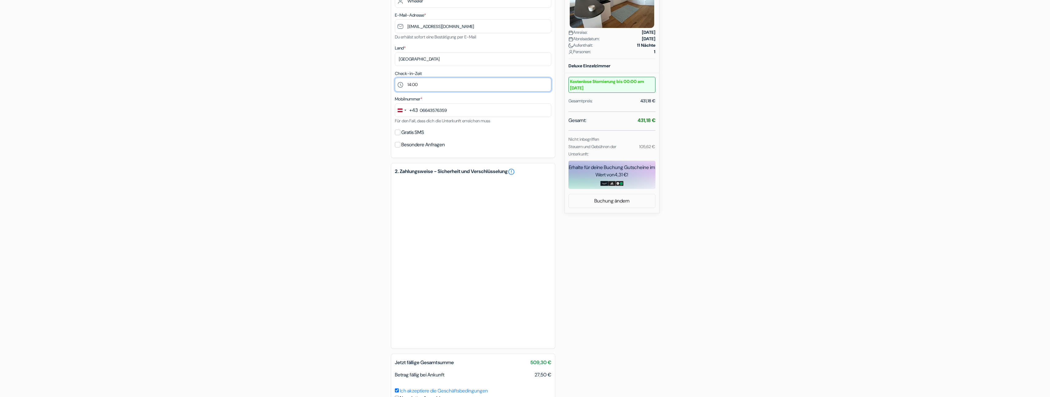 The width and height of the screenshot is (1050, 397). I want to click on span: Betrag fällig bei Ankunft, so click(419, 375).